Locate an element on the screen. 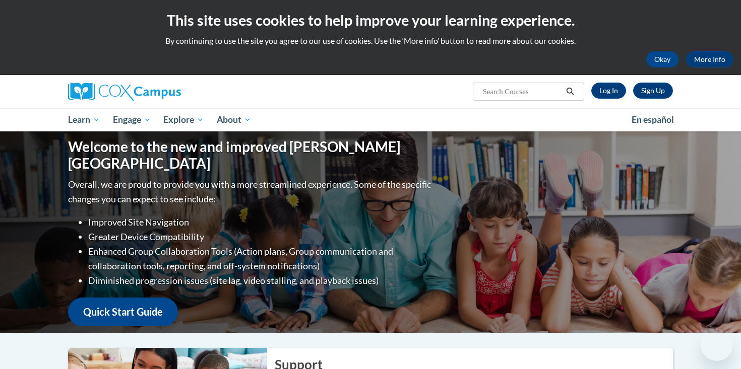 The height and width of the screenshot is (369, 741). li: Enhanced Group Collaboration Tools (Action plans, Group communication and collaboration tools, re... is located at coordinates (261, 259).